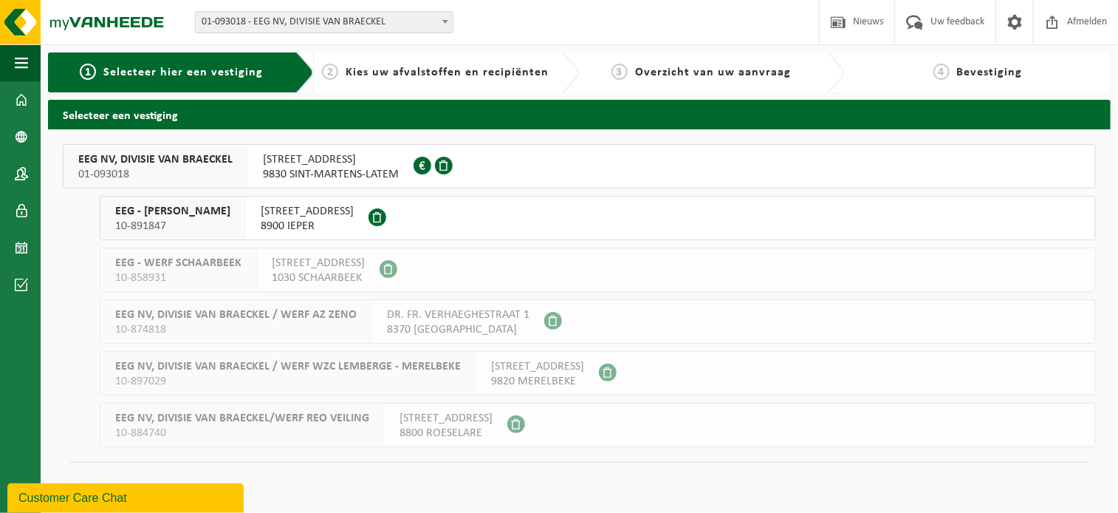  Describe the element at coordinates (538, 381) in the screenshot. I see `span: 9820 MERELBEKE` at that location.